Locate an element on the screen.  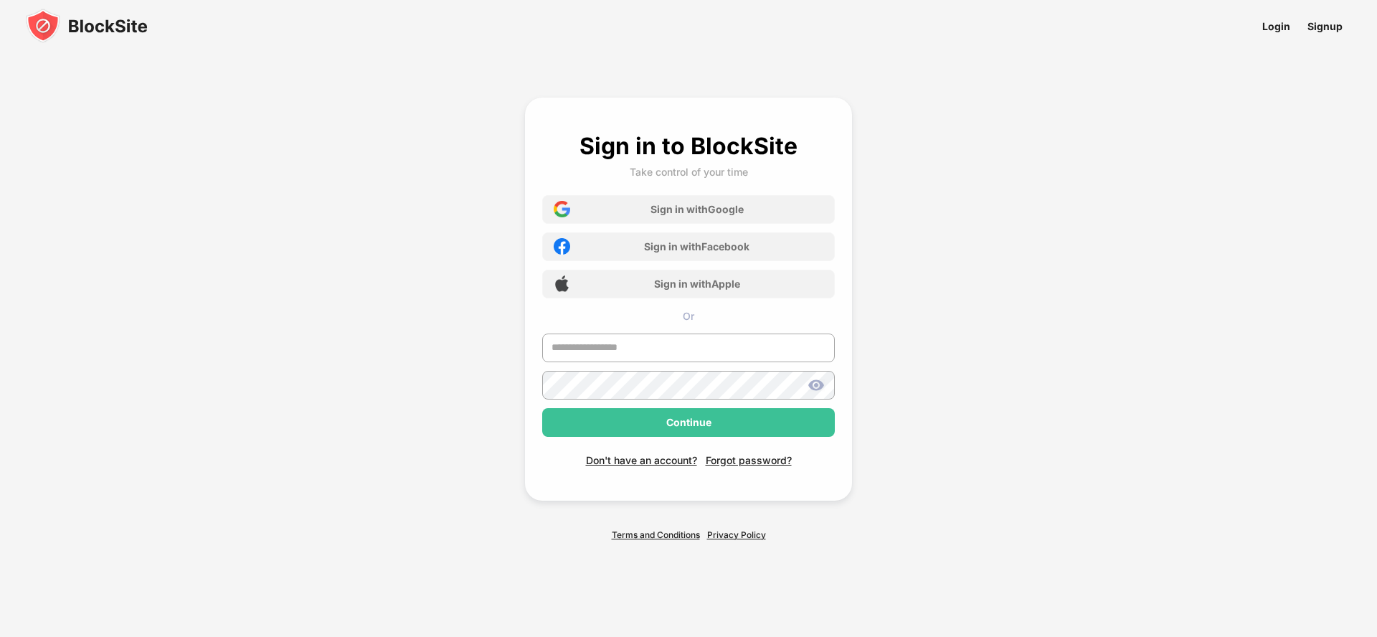
a: Privacy Policy is located at coordinates (737, 534).